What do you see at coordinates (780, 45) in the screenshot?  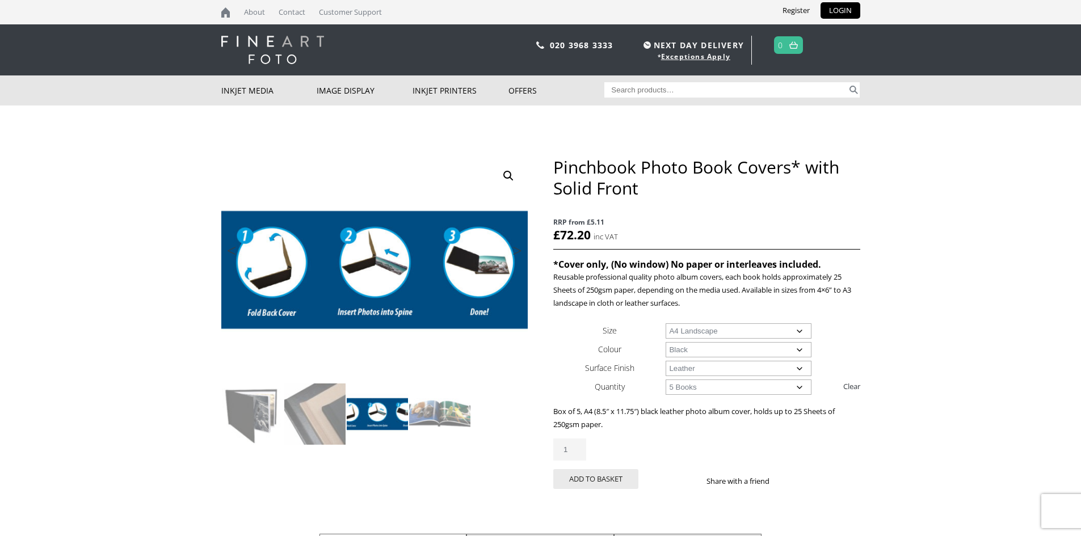 I see `a: 0` at bounding box center [780, 45].